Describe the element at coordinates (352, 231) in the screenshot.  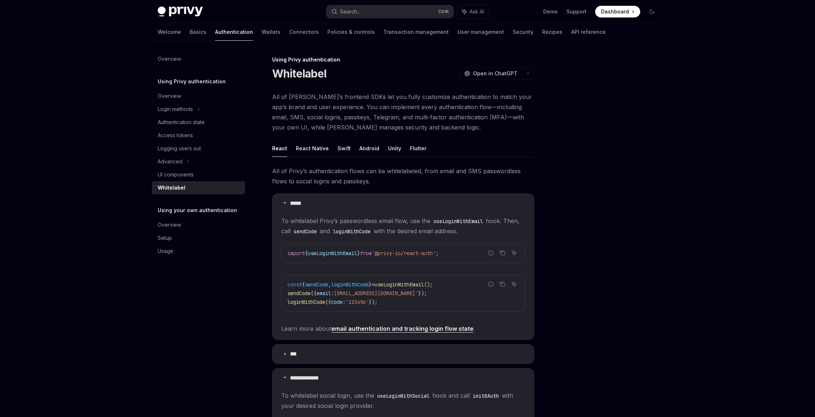
I see `code: loginWithCode` at that location.